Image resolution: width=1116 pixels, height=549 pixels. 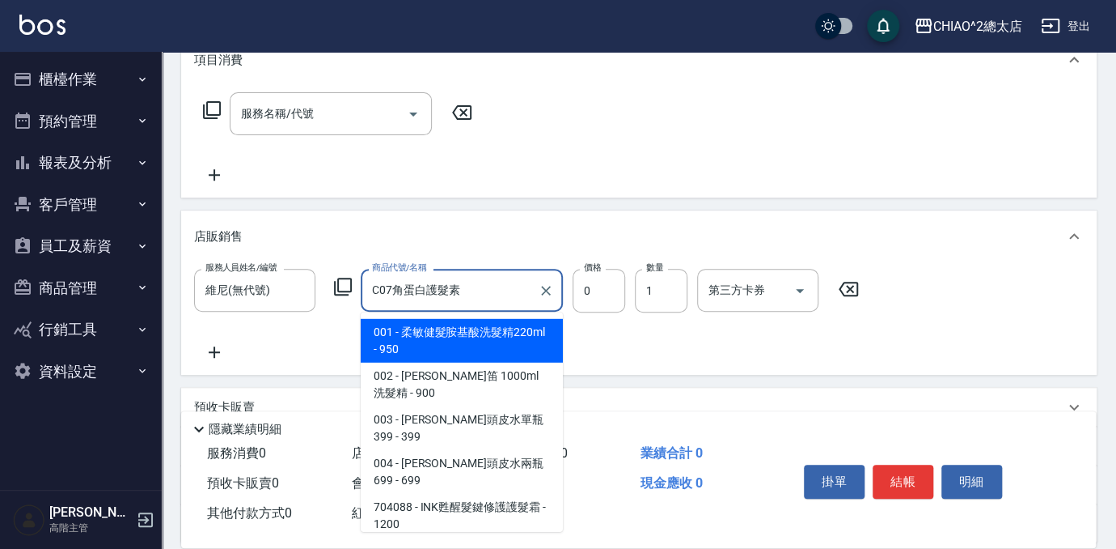 What do you see at coordinates (978, 26) in the screenshot?
I see `div: CHIAO^2總太店` at bounding box center [978, 26].